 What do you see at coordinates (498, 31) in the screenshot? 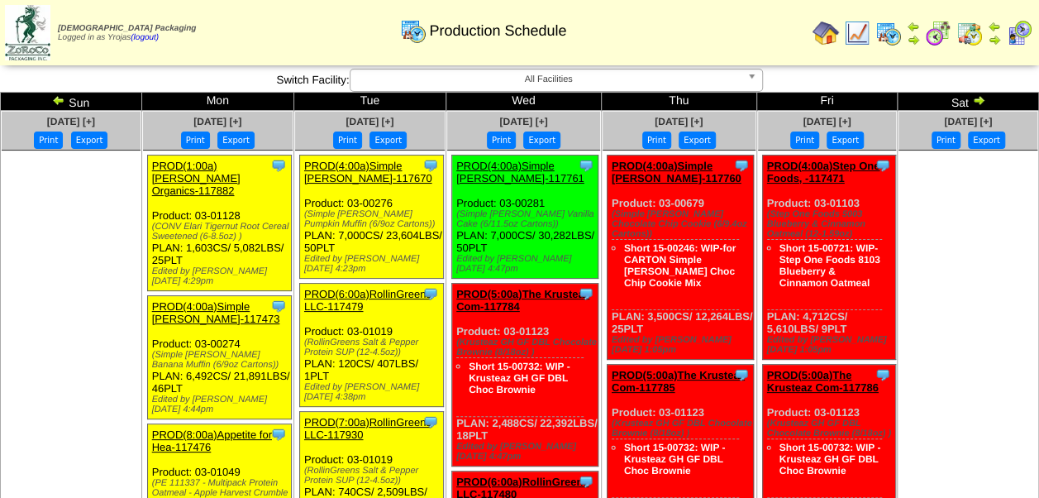
I see `span: Production Schedule` at bounding box center [498, 31].